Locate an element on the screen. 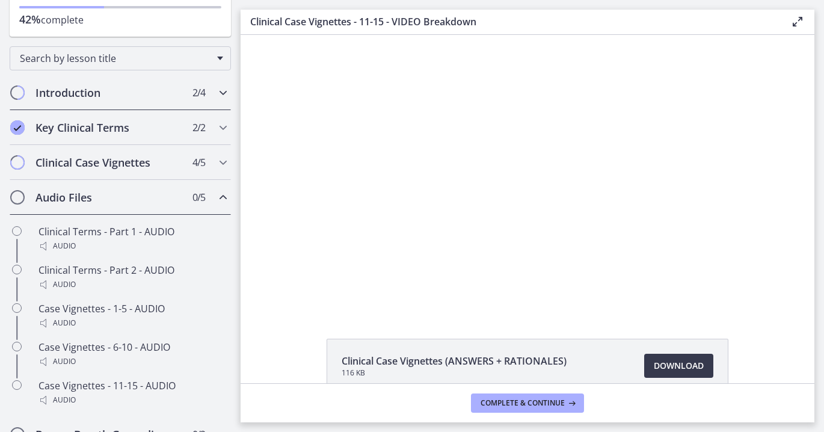  span: 2 / 2 is located at coordinates (199, 128).